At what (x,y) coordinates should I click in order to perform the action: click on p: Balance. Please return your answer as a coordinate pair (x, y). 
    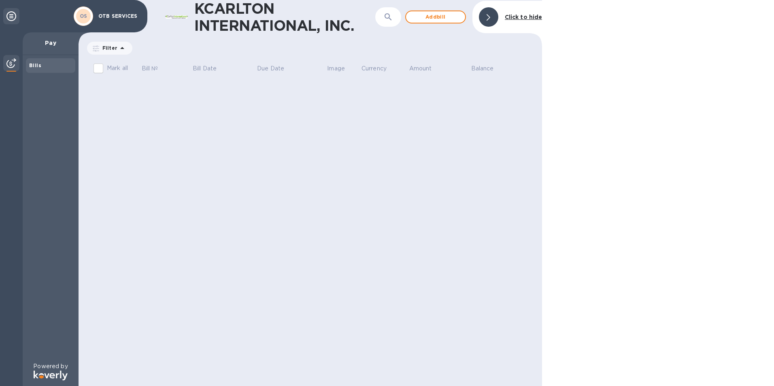
    Looking at the image, I should click on (483, 68).